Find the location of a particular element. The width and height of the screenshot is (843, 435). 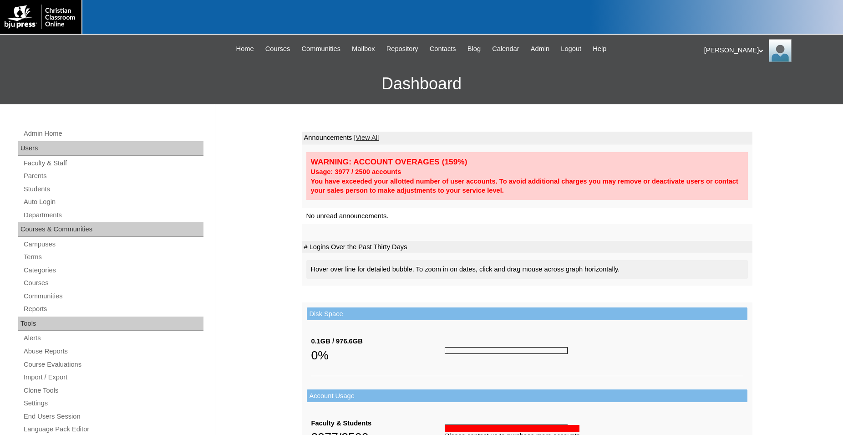

span: Admin is located at coordinates (540, 49).